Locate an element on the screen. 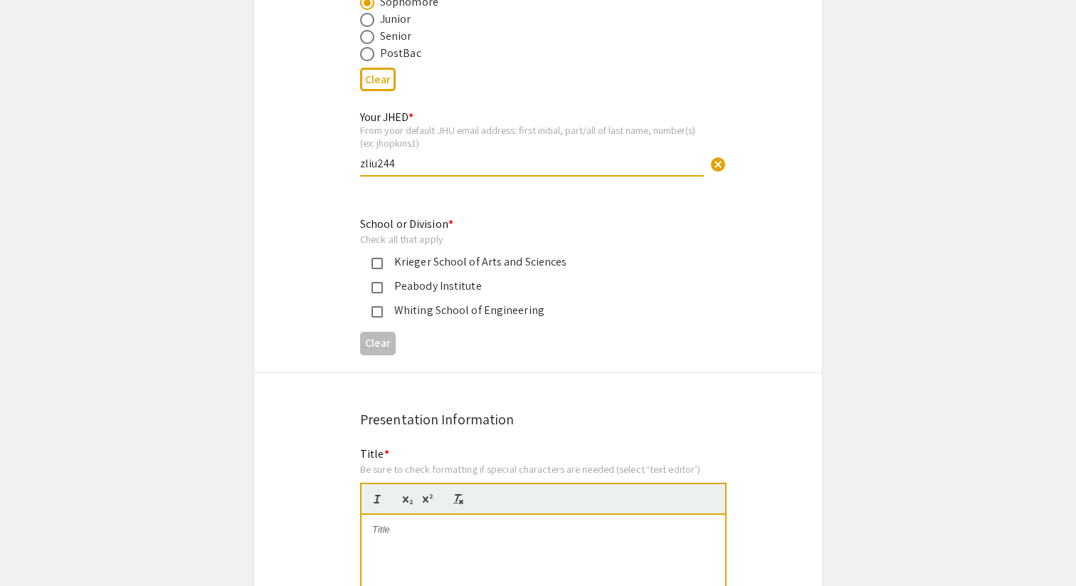 The width and height of the screenshot is (1076, 586). div: Check all that apply is located at coordinates (527, 239).